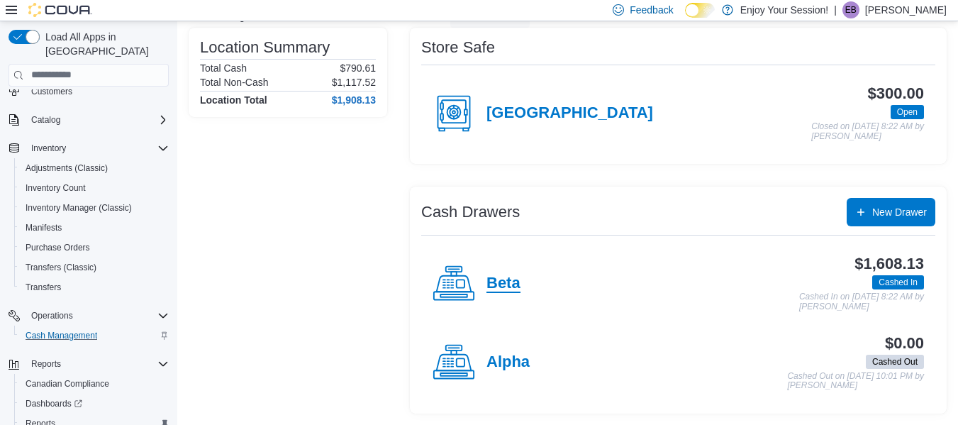 Image resolution: width=958 pixels, height=425 pixels. Describe the element at coordinates (784, 10) in the screenshot. I see `p: Enjoy Your Session!` at that location.